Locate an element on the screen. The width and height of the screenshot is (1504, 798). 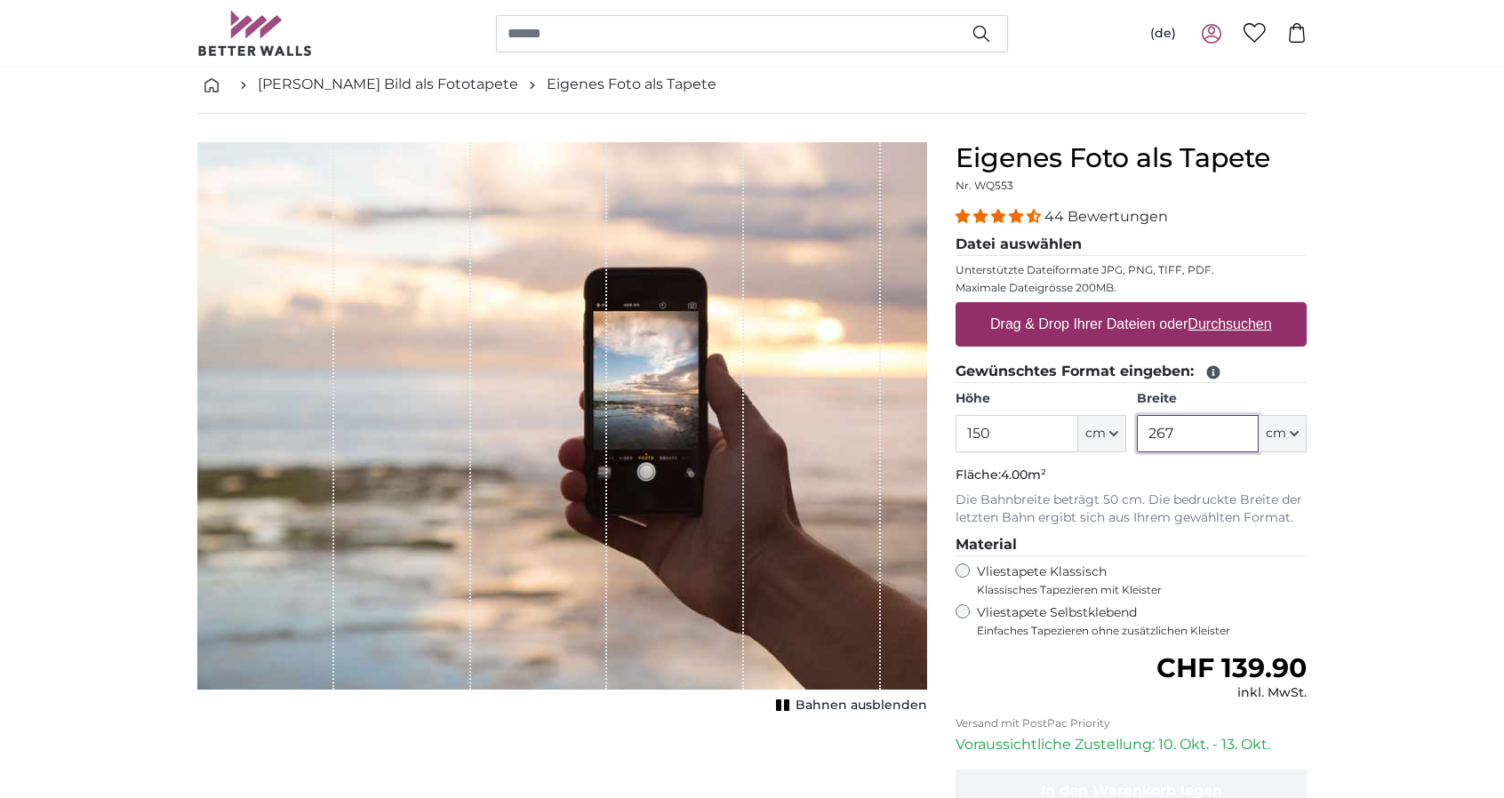
legend: Material is located at coordinates (1131, 545).